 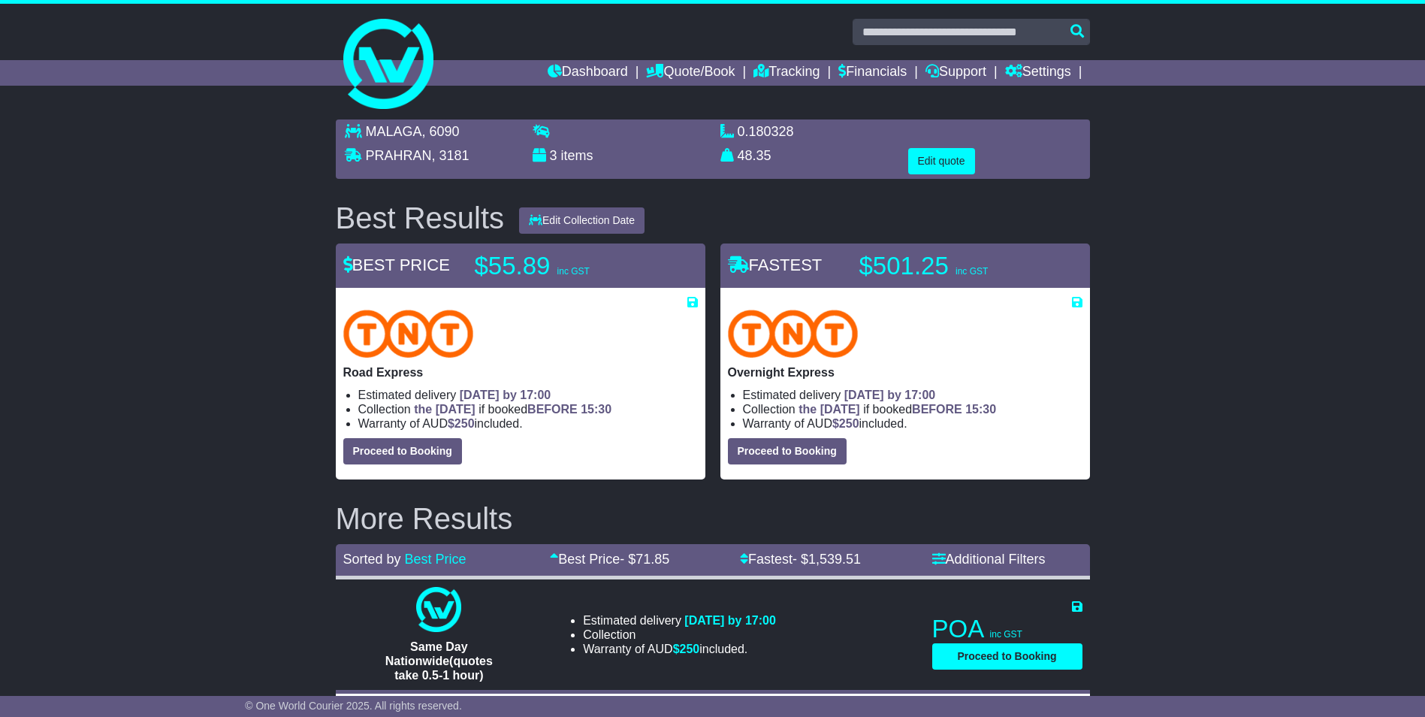 I want to click on span: , 3181, so click(x=451, y=156).